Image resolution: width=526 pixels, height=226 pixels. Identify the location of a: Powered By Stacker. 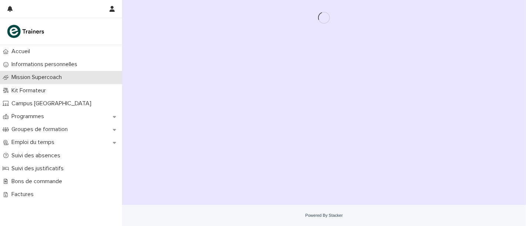
(324, 216).